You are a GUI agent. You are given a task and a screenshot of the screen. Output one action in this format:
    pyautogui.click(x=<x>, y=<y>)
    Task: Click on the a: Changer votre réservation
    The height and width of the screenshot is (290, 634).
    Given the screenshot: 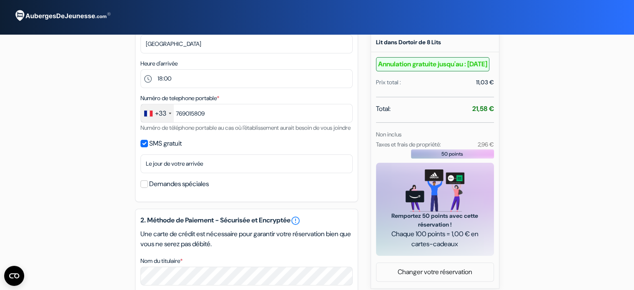 What is the action you would take?
    pyautogui.click(x=435, y=272)
    